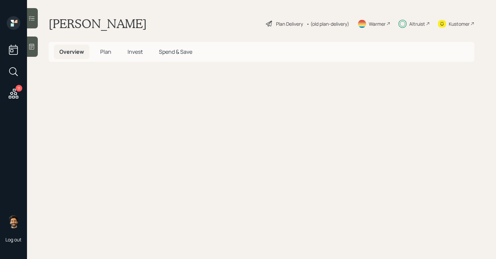 This screenshot has width=496, height=259. What do you see at coordinates (460, 24) in the screenshot?
I see `div: Kustomer` at bounding box center [460, 24].